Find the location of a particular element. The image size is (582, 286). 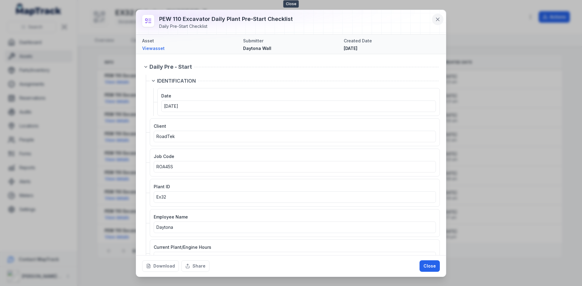

span: ROA45S is located at coordinates (164, 167).